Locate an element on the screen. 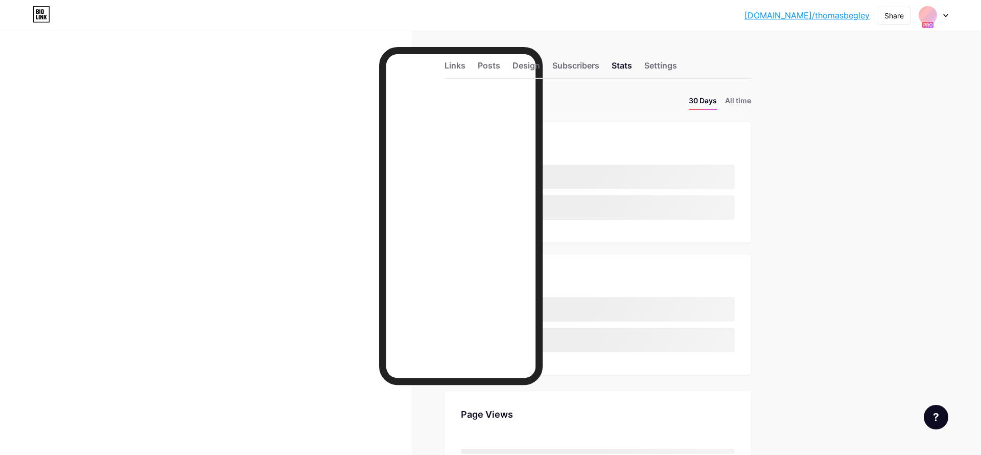  div: Share is located at coordinates (894, 15).